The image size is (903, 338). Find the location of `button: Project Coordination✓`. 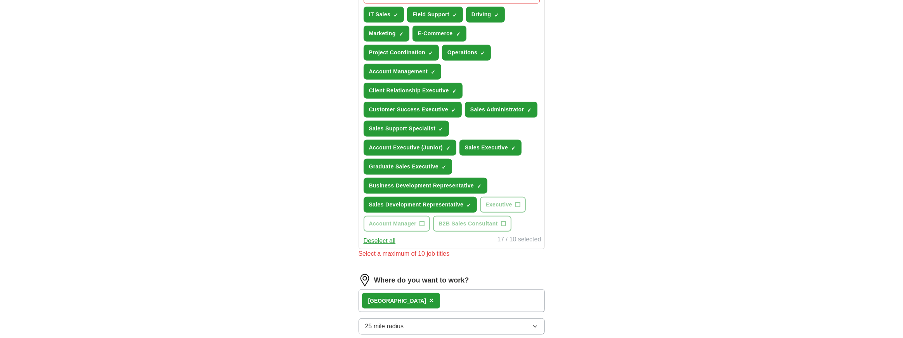

button: Project Coordination✓ is located at coordinates (401, 52).